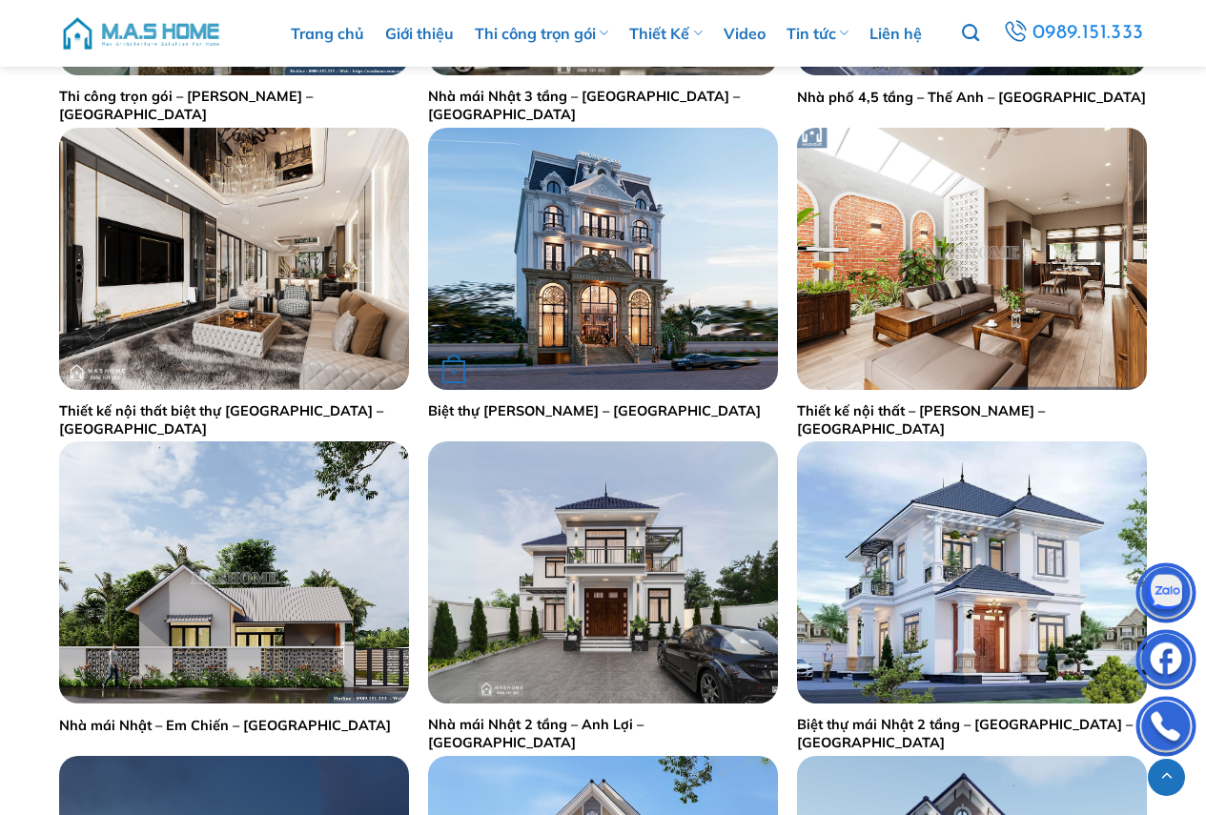  What do you see at coordinates (744, 33) in the screenshot?
I see `a: Video` at bounding box center [744, 33].